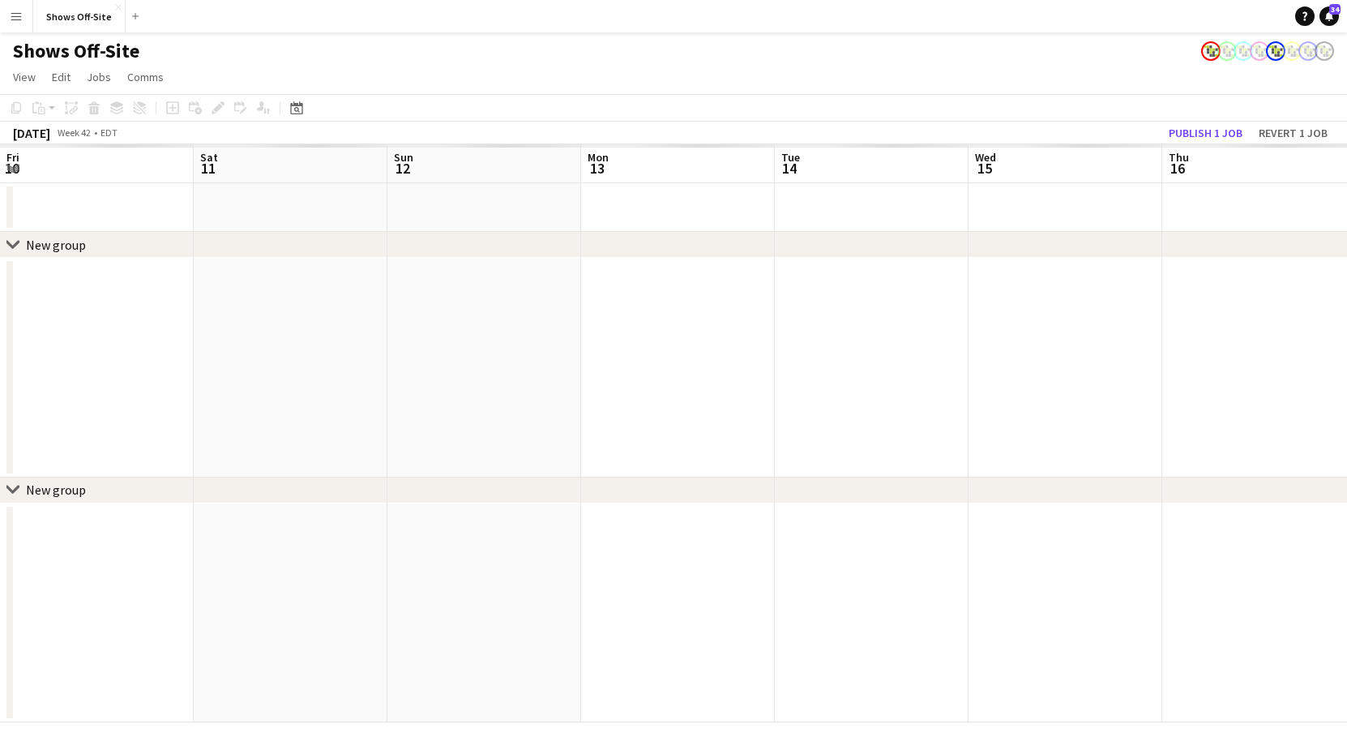 The image size is (1347, 750). What do you see at coordinates (597, 168) in the screenshot?
I see `span: 13` at bounding box center [597, 168].